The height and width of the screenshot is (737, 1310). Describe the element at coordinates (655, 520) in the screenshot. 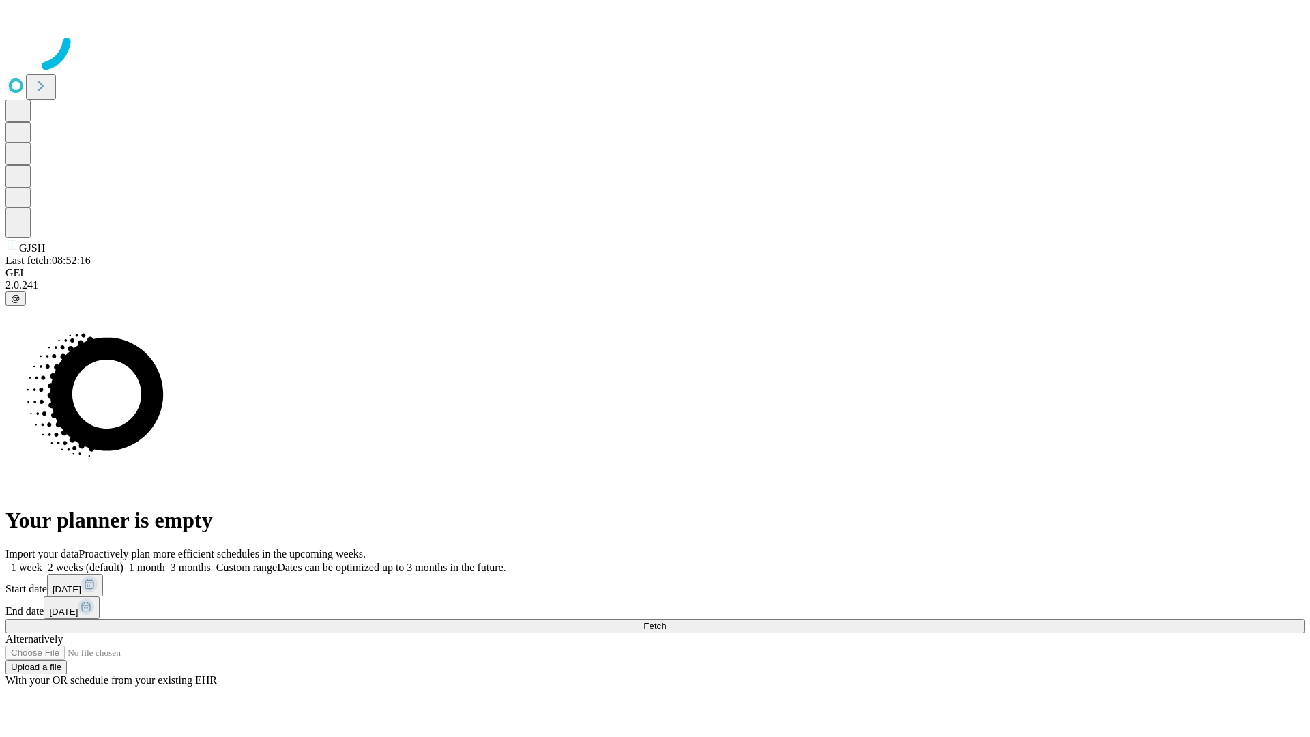

I see `h1: Your planner is empty` at that location.